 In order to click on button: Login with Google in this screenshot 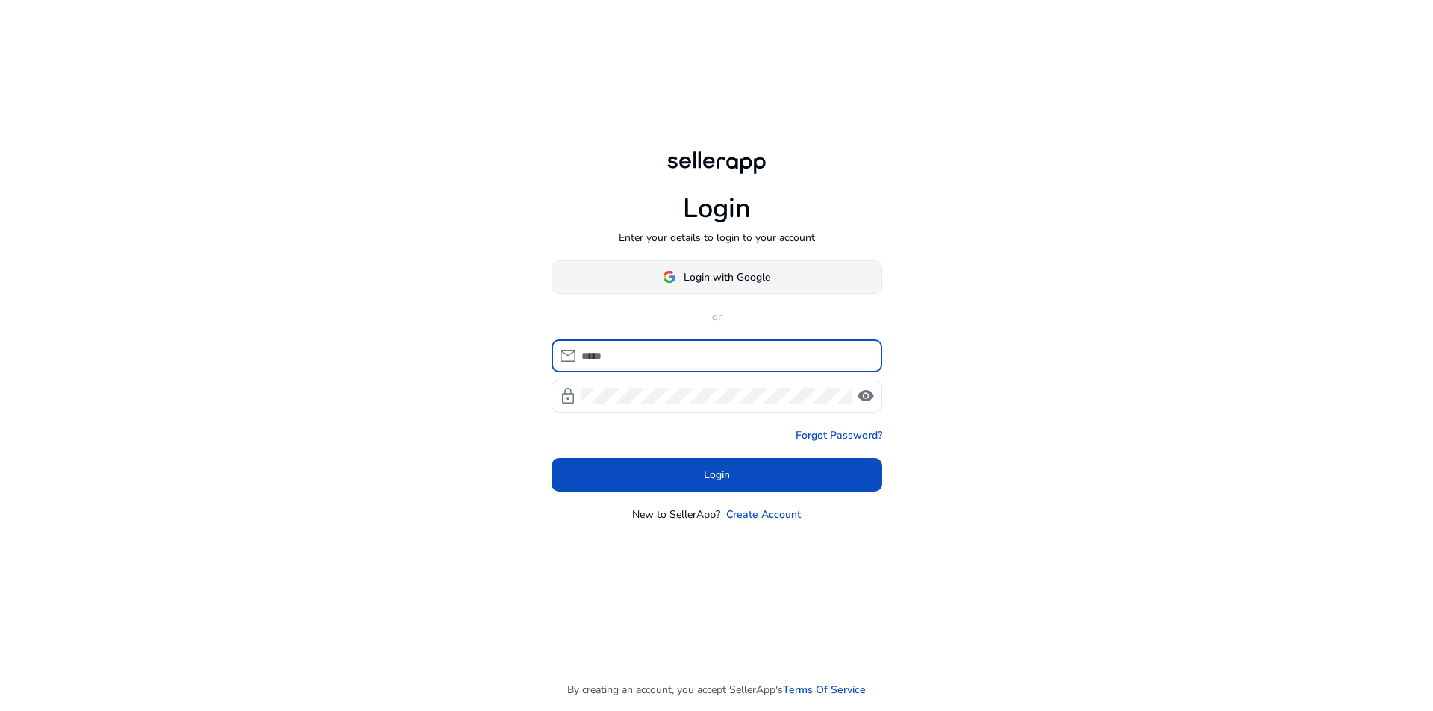, I will do `click(716, 277)`.